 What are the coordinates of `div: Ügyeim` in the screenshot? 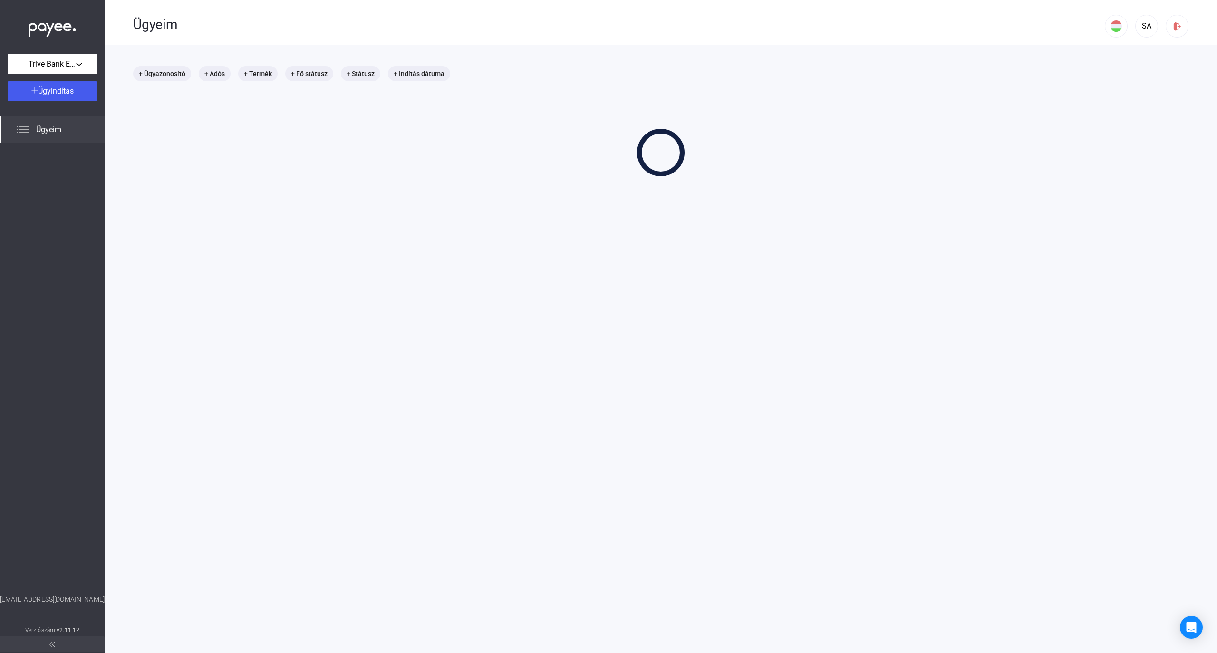 It's located at (619, 25).